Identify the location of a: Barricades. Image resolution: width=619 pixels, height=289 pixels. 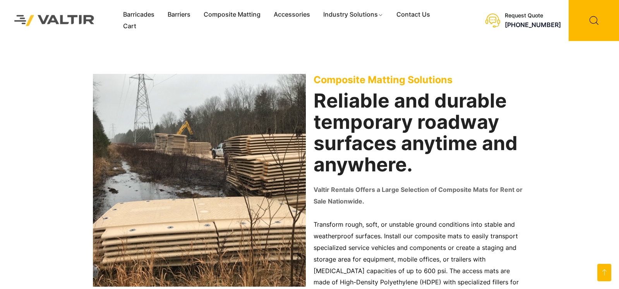
(139, 15).